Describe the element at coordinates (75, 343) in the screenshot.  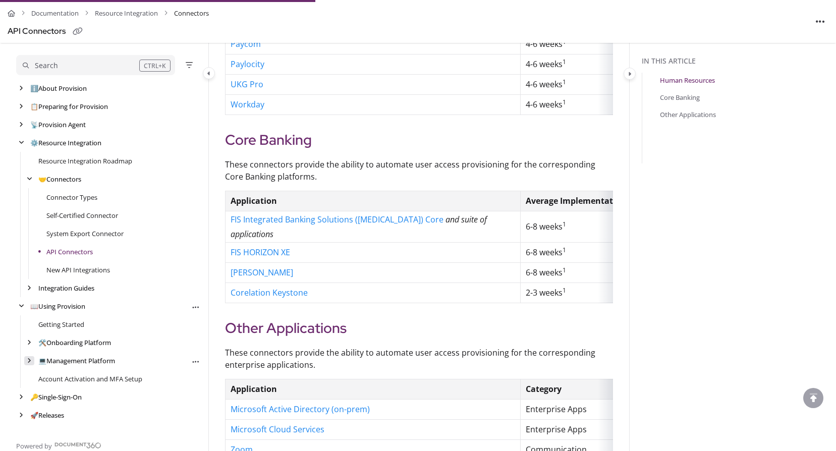
I see `a: Onboarding Platform` at that location.